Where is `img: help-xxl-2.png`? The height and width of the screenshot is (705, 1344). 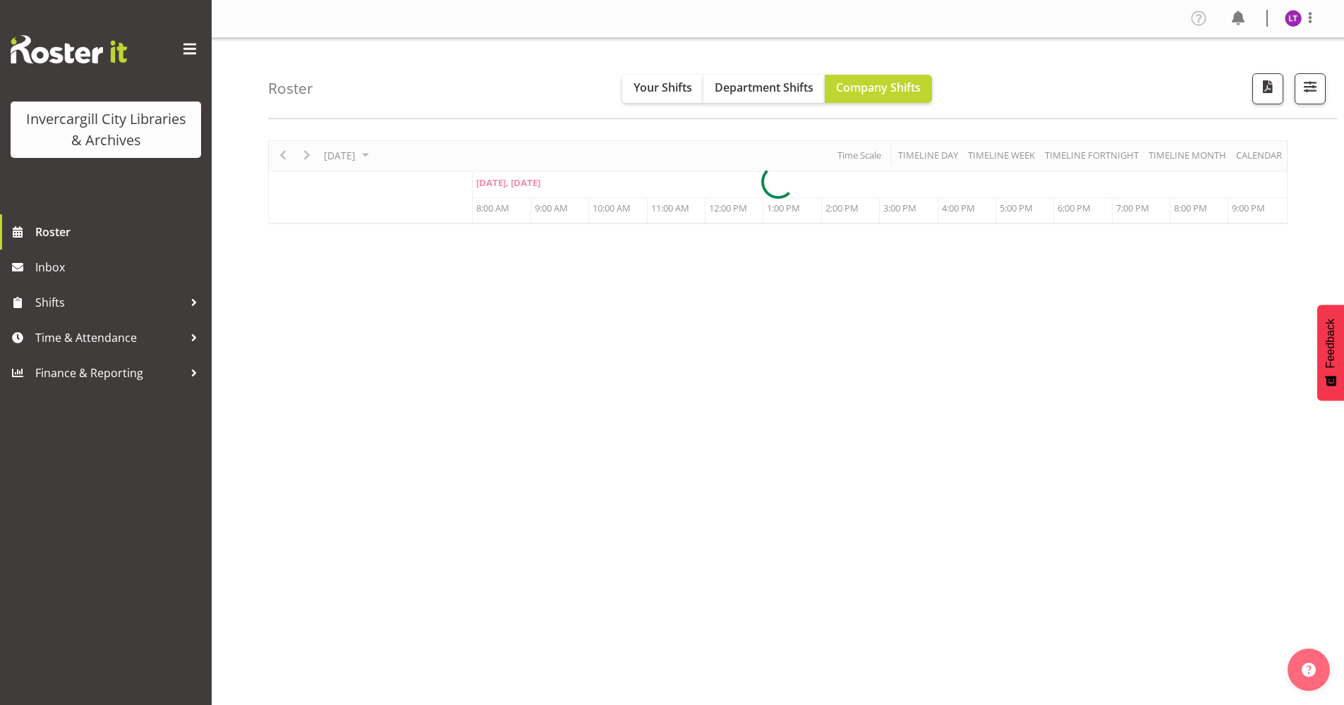
img: help-xxl-2.png is located at coordinates (1309, 670).